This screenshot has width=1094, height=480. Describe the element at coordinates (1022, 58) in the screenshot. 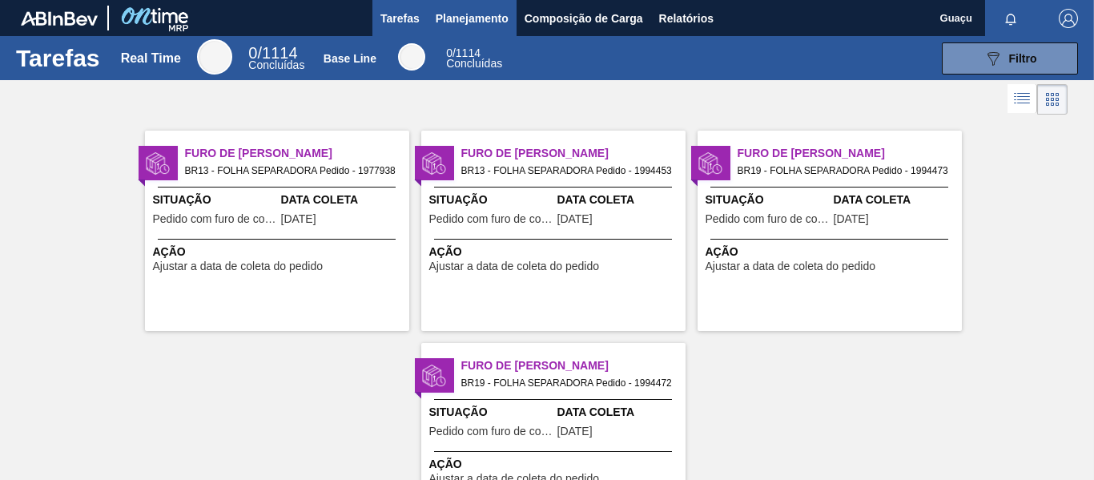

I see `span: Filtro` at that location.